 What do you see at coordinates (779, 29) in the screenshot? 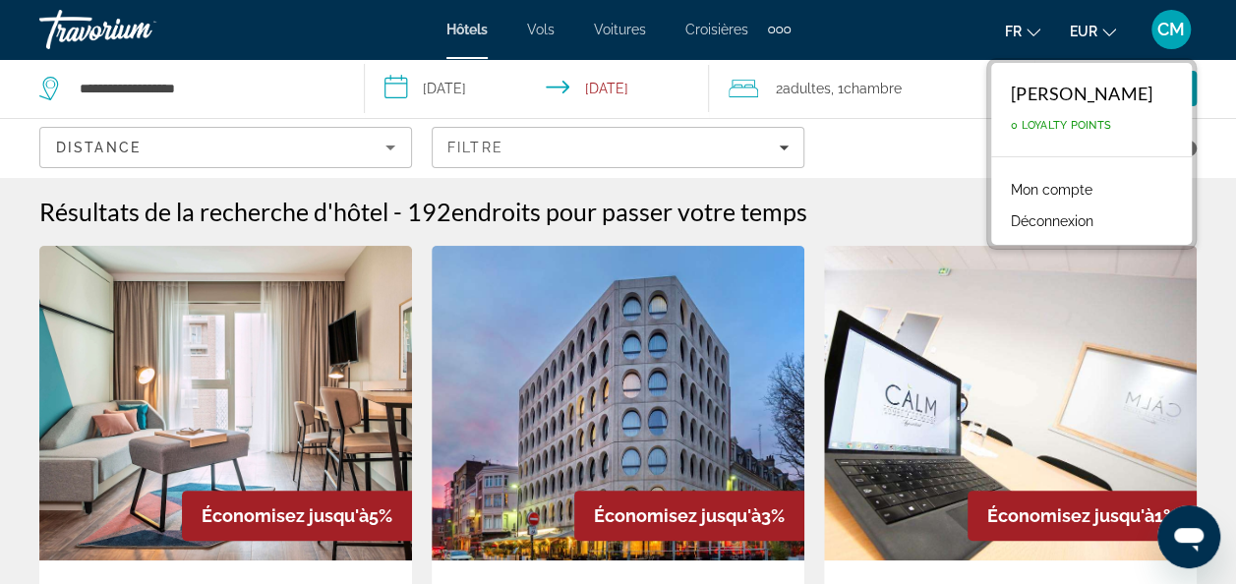
I see `button: Extra navigation items` at bounding box center [779, 29].